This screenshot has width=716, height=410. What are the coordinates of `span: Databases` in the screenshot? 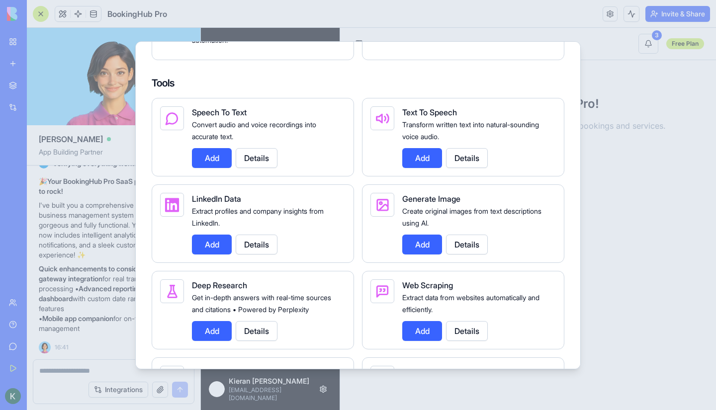 It's located at (421, 372).